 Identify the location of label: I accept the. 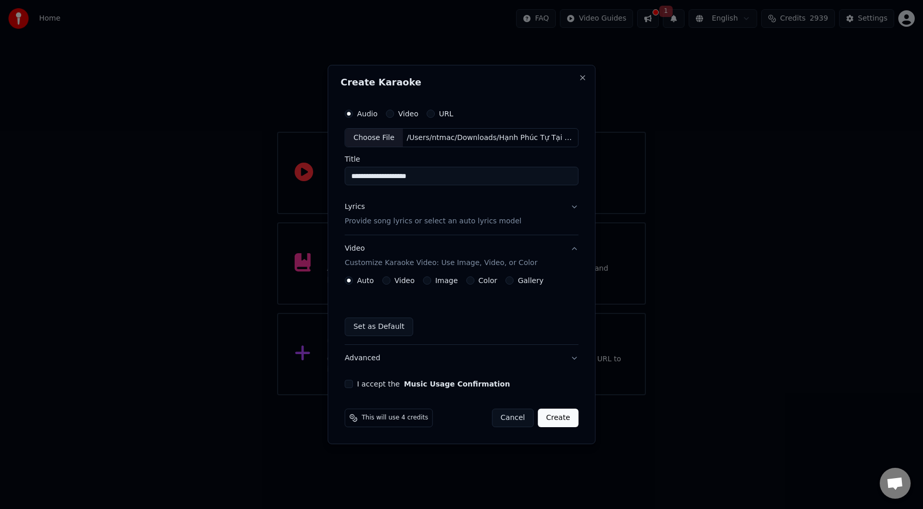
(433, 384).